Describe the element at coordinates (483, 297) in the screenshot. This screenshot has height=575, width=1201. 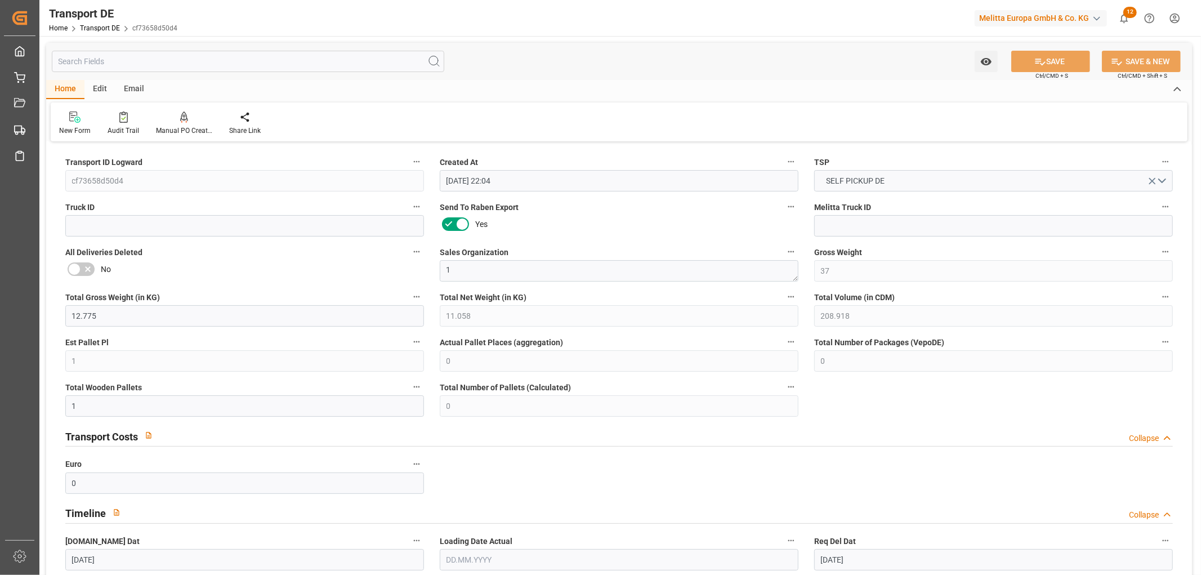
I see `span: Total Net Weight (in KG)` at that location.